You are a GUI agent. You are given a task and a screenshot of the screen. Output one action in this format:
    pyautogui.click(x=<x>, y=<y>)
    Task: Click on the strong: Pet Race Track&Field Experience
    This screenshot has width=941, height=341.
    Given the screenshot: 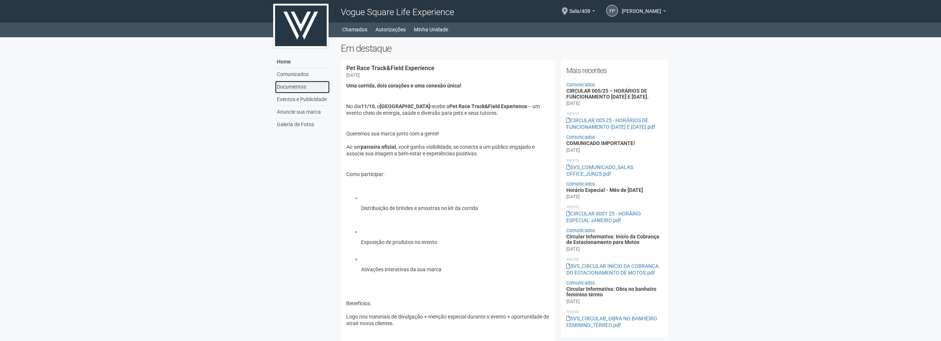 What is the action you would take?
    pyautogui.click(x=488, y=106)
    